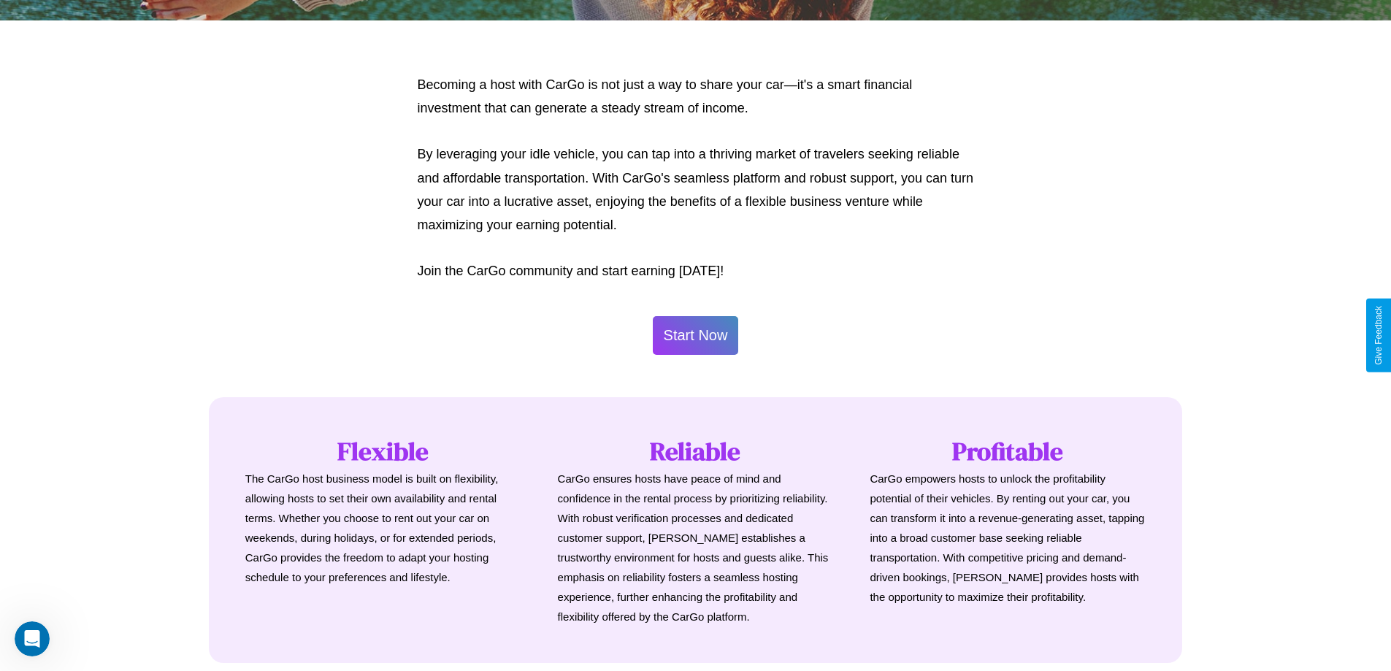 This screenshot has width=1391, height=671. Describe the element at coordinates (383, 451) in the screenshot. I see `h1: Flexible` at that location.